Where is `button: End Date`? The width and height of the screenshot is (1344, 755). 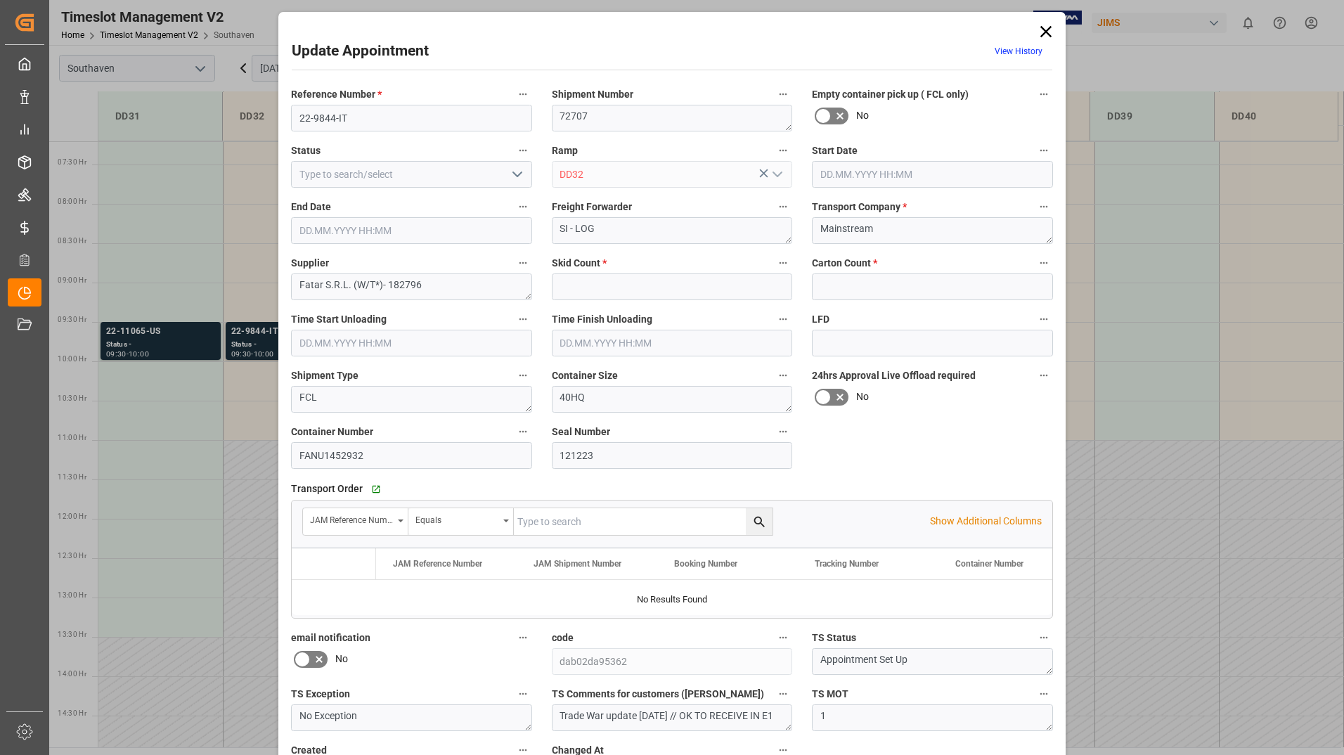 button: End Date is located at coordinates (523, 207).